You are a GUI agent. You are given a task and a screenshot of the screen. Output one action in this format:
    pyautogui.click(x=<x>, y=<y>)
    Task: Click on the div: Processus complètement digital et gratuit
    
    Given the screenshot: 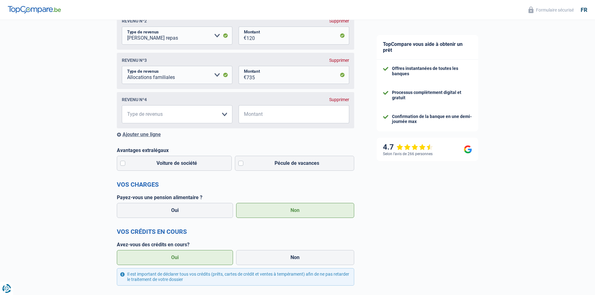 What is the action you would take?
    pyautogui.click(x=432, y=95)
    